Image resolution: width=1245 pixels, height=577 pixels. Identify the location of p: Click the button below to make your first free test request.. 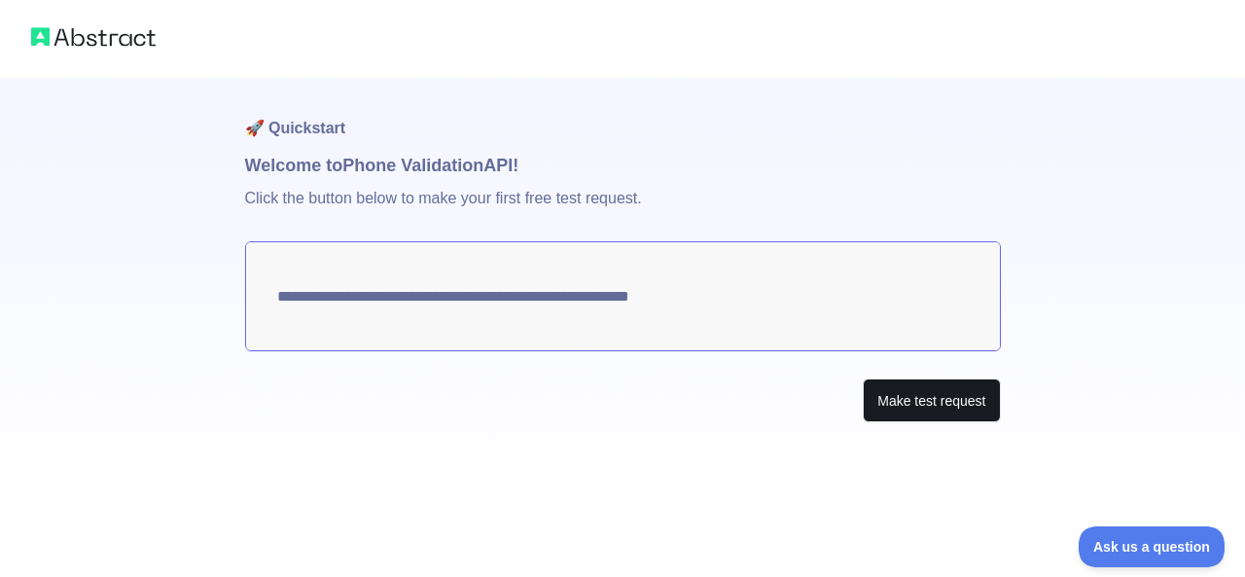
(622, 210).